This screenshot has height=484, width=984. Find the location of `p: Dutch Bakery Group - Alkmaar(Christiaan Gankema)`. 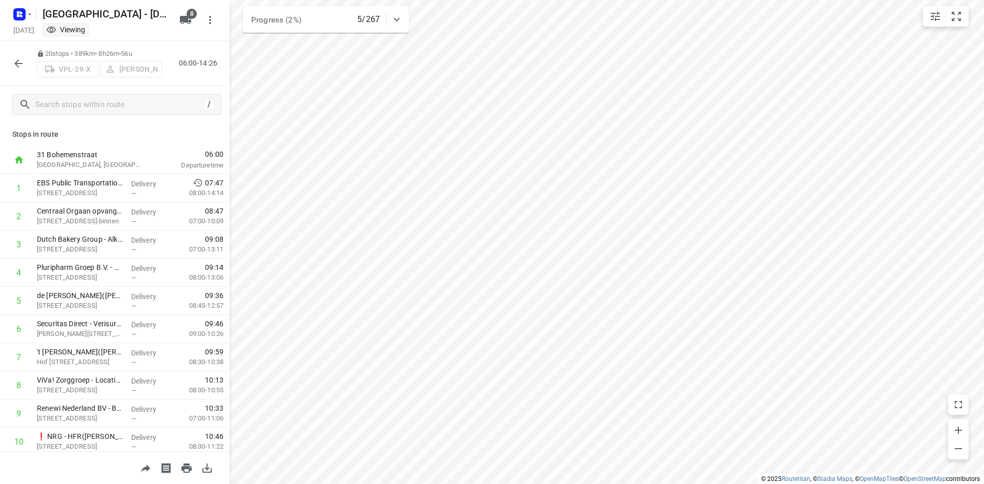

p: Dutch Bakery Group - Alkmaar(Christiaan Gankema) is located at coordinates (80, 239).